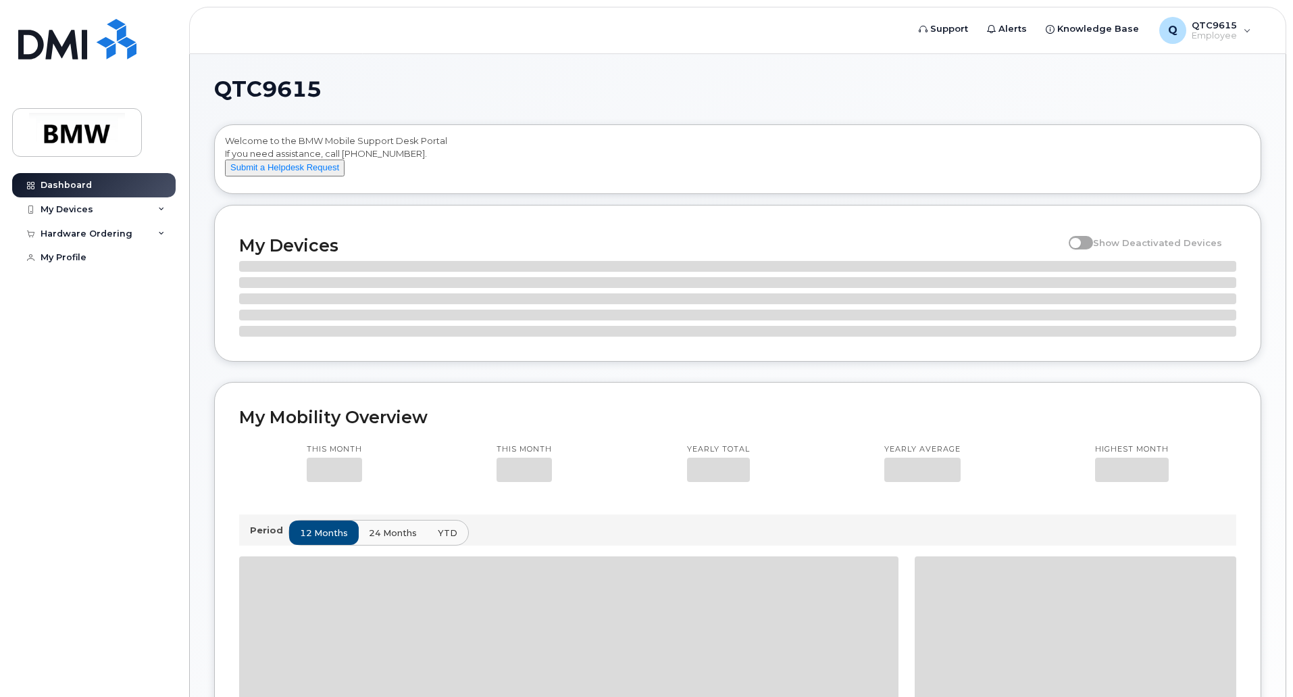  Describe the element at coordinates (718, 449) in the screenshot. I see `p: Yearly total` at that location.